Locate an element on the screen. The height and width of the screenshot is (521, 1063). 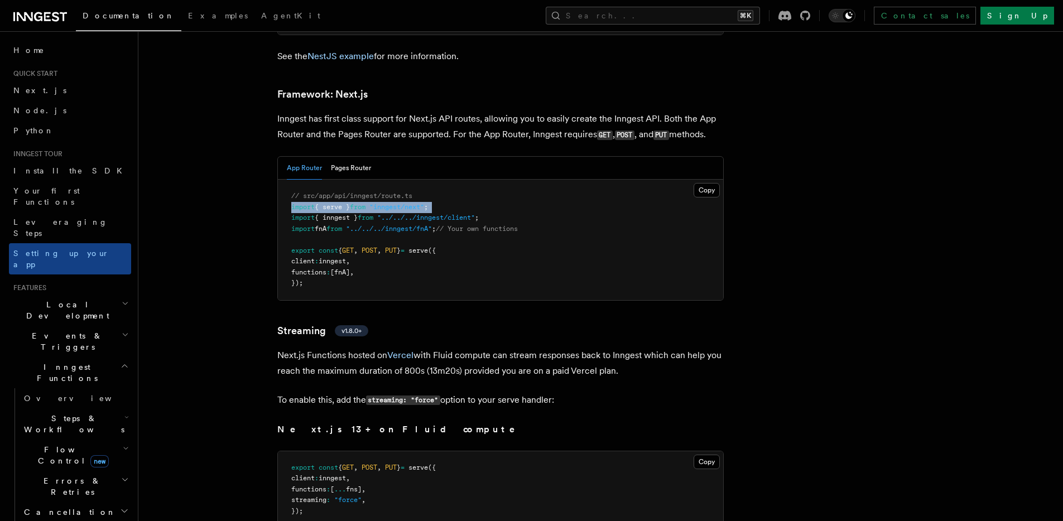
a: Vercel is located at coordinates (400, 355).